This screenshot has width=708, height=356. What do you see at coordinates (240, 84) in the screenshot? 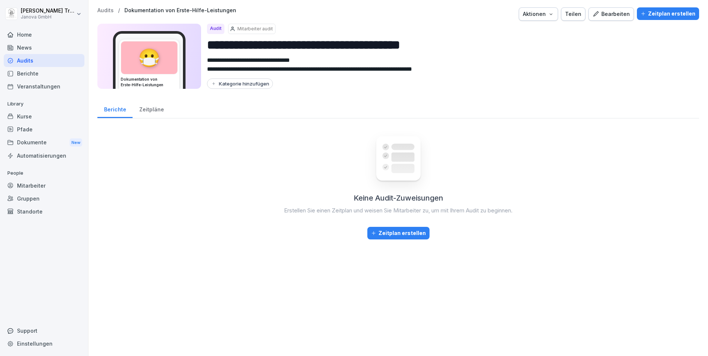
I see `button: Kategorie hinzufügen` at bounding box center [240, 84].